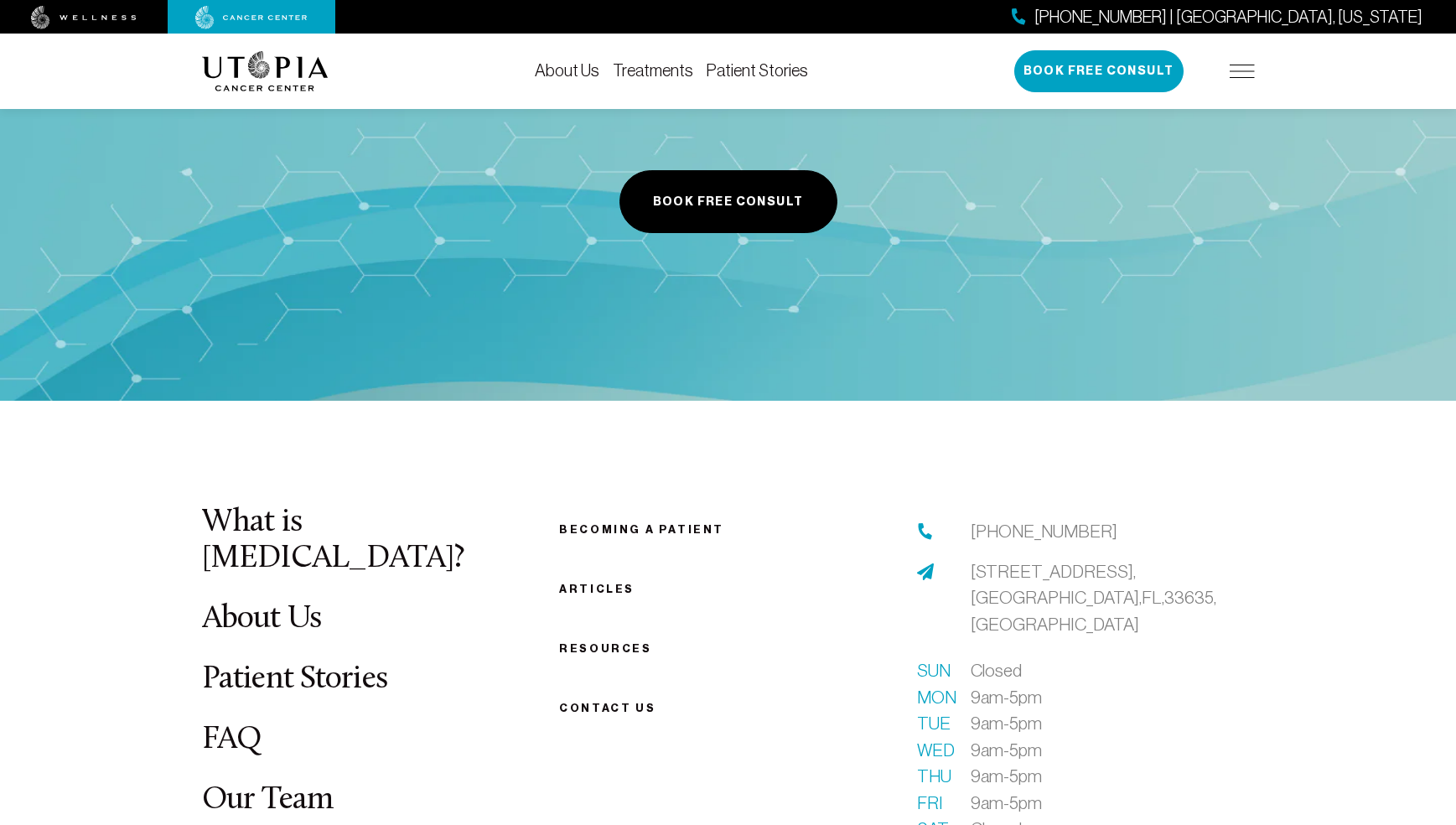 The height and width of the screenshot is (825, 1456). Describe the element at coordinates (267, 799) in the screenshot. I see `a: Our Team` at that location.